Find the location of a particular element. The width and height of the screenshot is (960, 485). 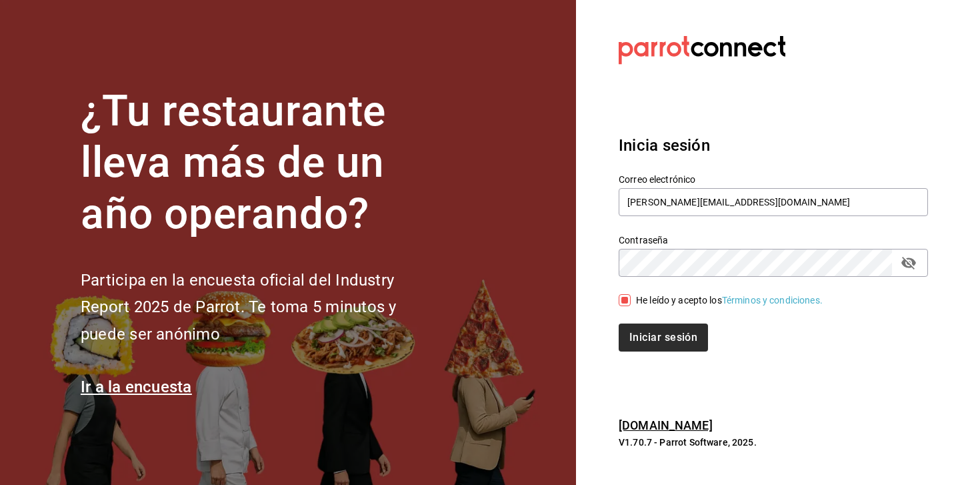

h1: ¿Tu restaurante lleva más de un año operando? is located at coordinates (261, 163).